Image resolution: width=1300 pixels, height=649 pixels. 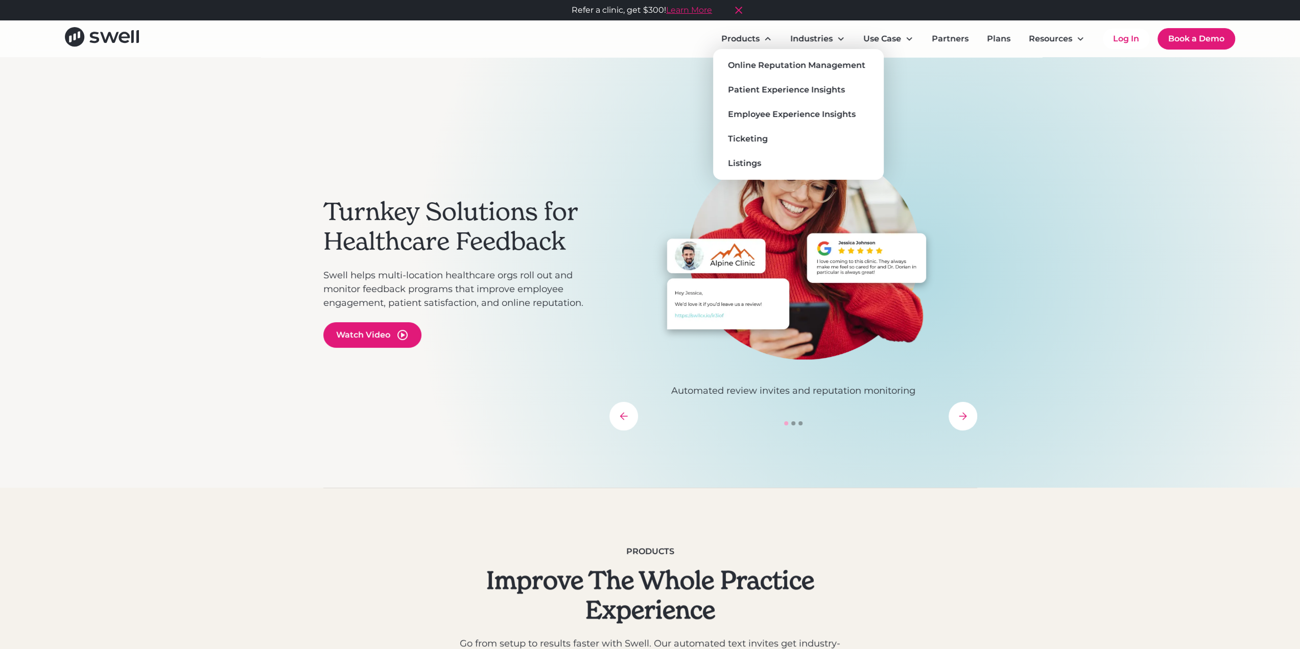 I want to click on p: Swell helps multi-location healthcare orgs roll out and monitor feedback programs that improve em..., so click(x=461, y=289).